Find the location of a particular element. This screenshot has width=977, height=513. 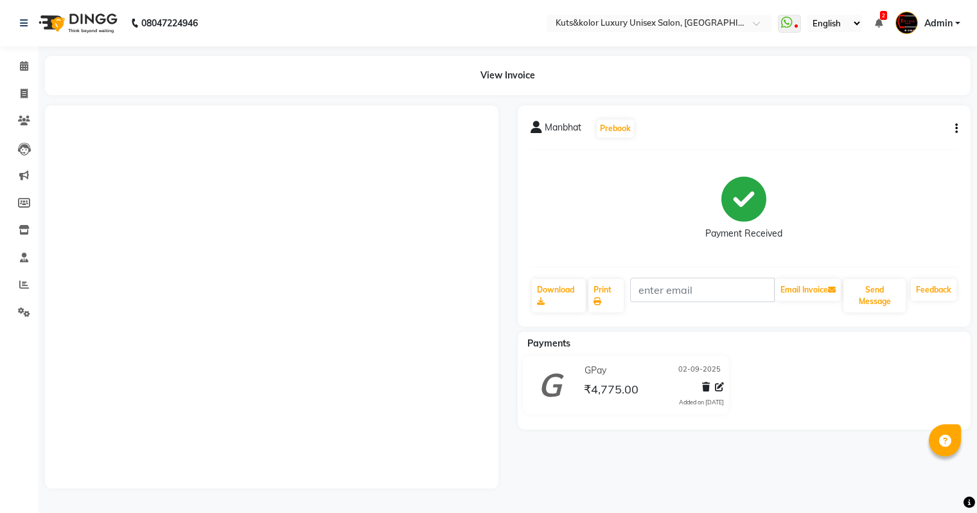

a: Feedback is located at coordinates (933, 290).